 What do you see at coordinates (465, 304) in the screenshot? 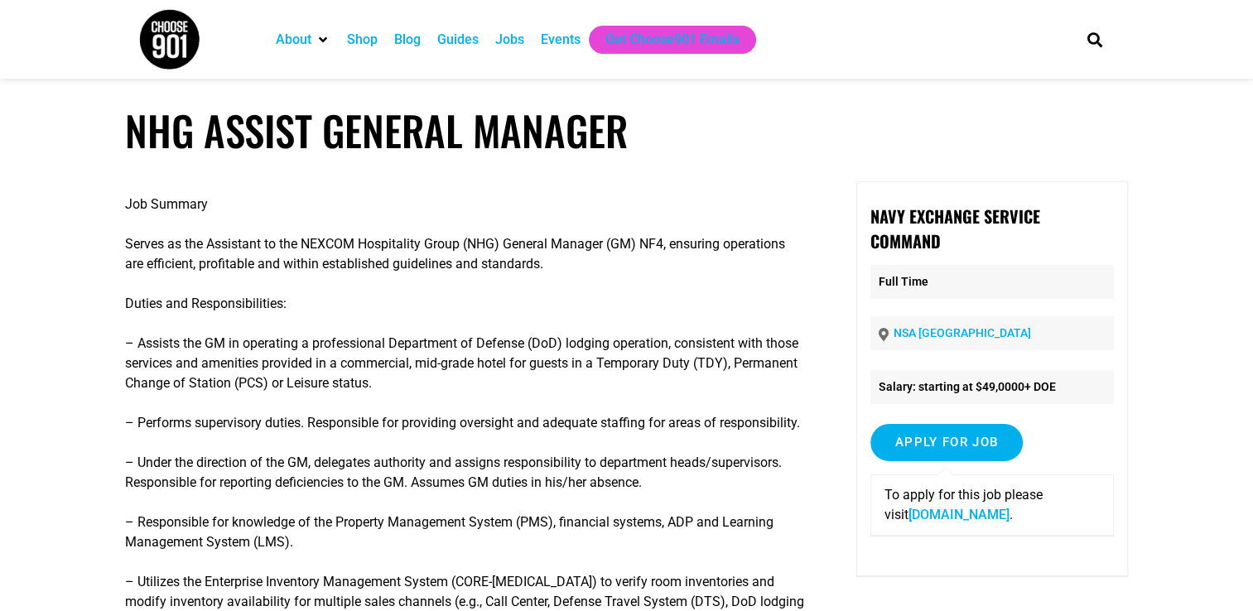
I see `p: Duties and Responsibilities:` at bounding box center [465, 304].